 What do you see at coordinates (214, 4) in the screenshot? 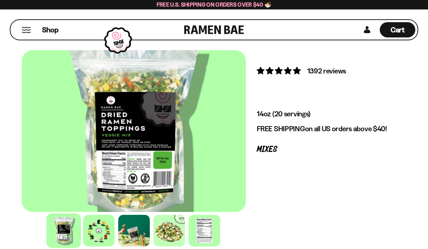
I see `span: Free U.S. Shipping on Orders over $40 🍜` at bounding box center [214, 4].